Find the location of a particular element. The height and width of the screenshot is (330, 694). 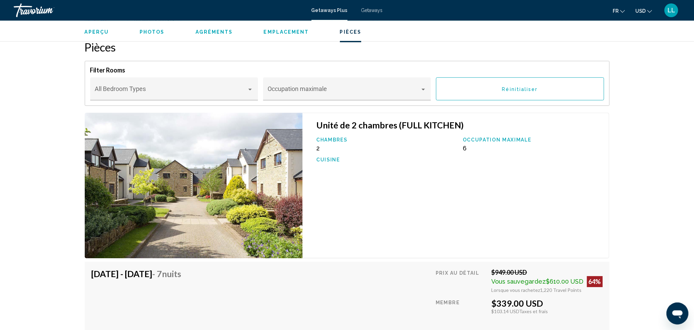

span: 6 is located at coordinates (464, 148).